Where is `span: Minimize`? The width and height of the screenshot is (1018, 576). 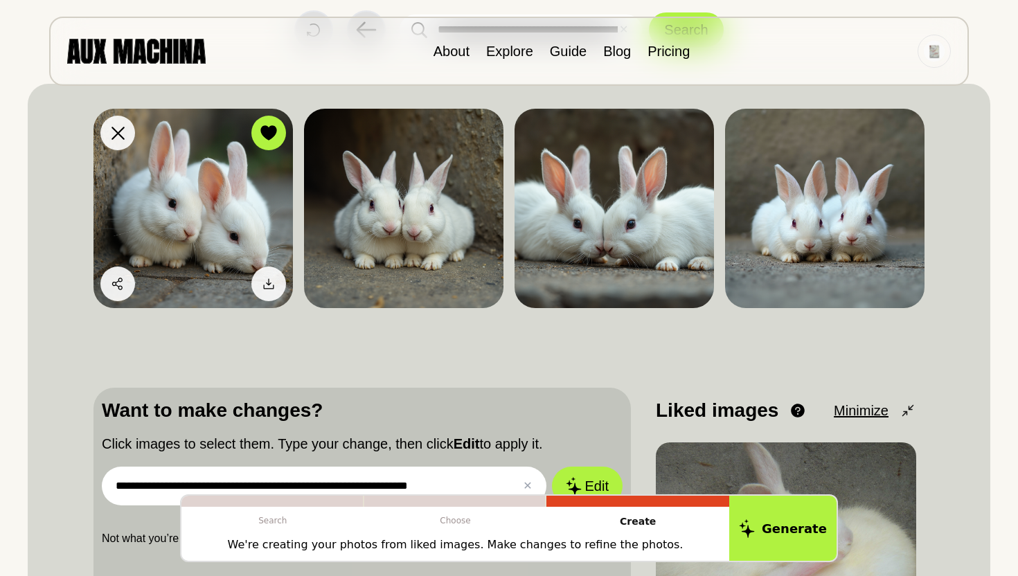
span: Minimize is located at coordinates (861, 411).